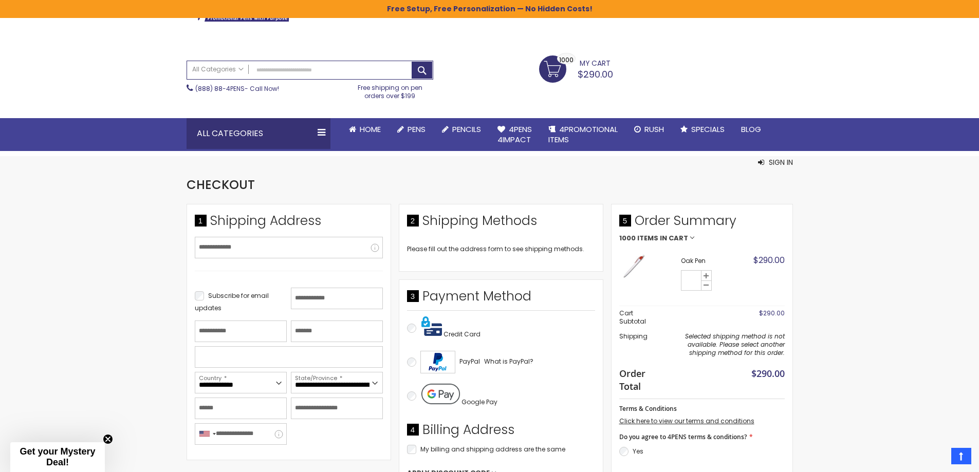 This screenshot has width=979, height=472. Describe the element at coordinates (390, 90) in the screenshot. I see `div: Free shipping on pen orders over $199` at that location.